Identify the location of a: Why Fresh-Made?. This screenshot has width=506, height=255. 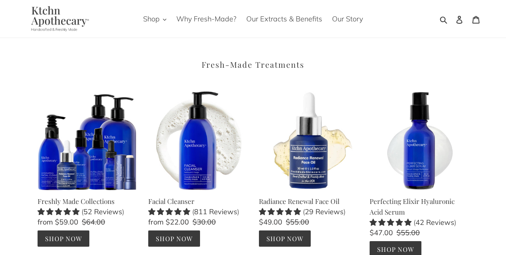
(206, 19).